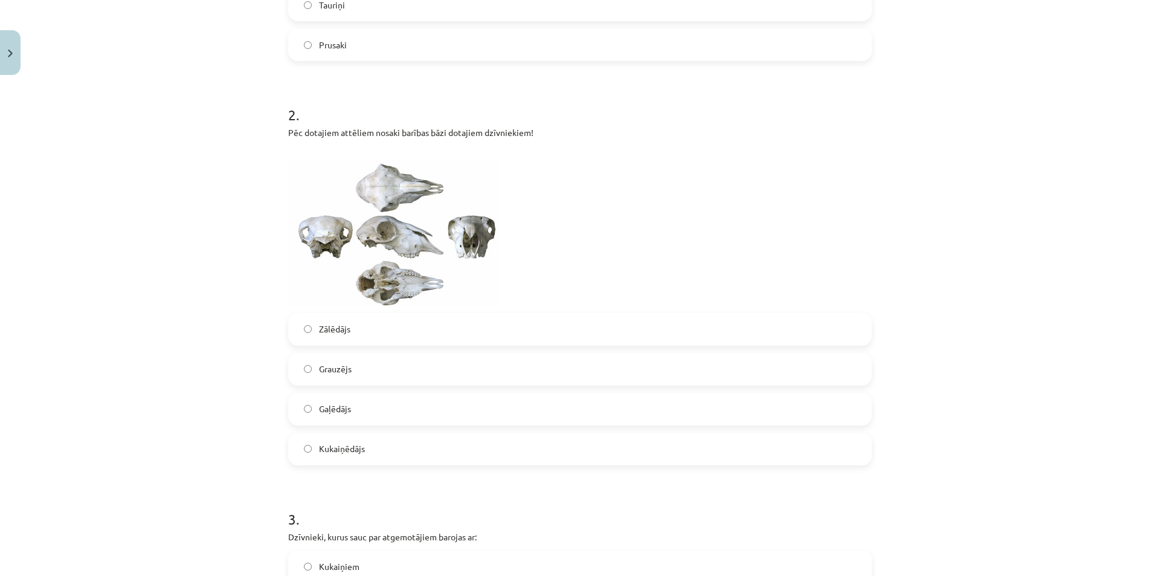 Image resolution: width=1160 pixels, height=576 pixels. What do you see at coordinates (342, 448) in the screenshot?
I see `span: Kukaiņēdājs` at bounding box center [342, 448].